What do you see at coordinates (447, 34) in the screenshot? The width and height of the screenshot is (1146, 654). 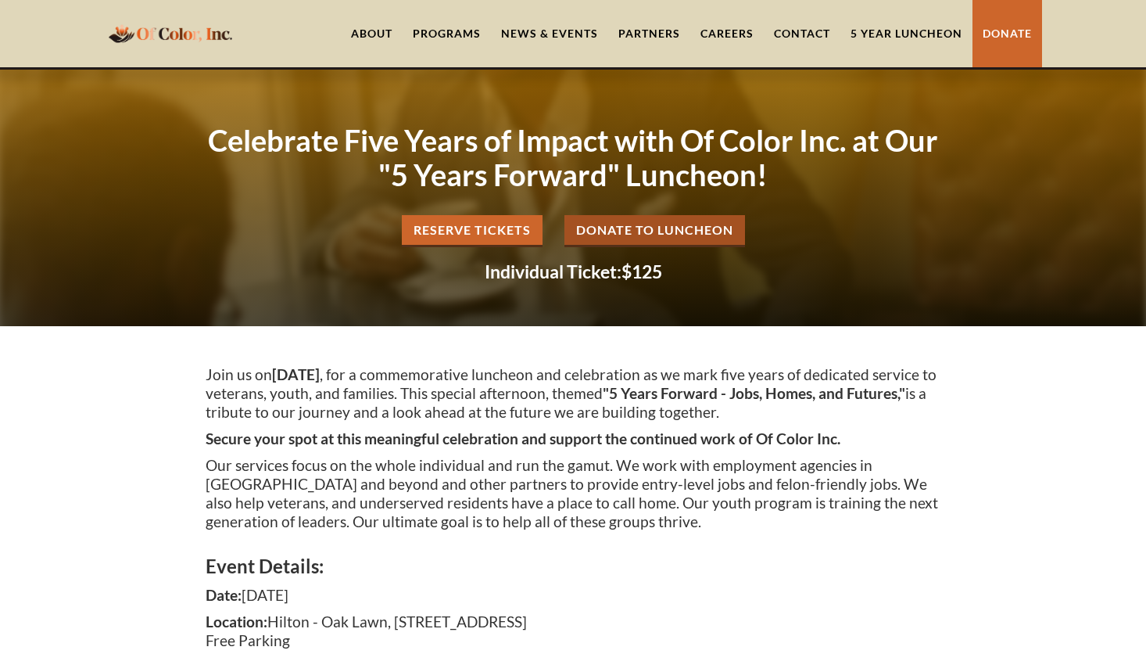 I see `div: Programs` at bounding box center [447, 34].